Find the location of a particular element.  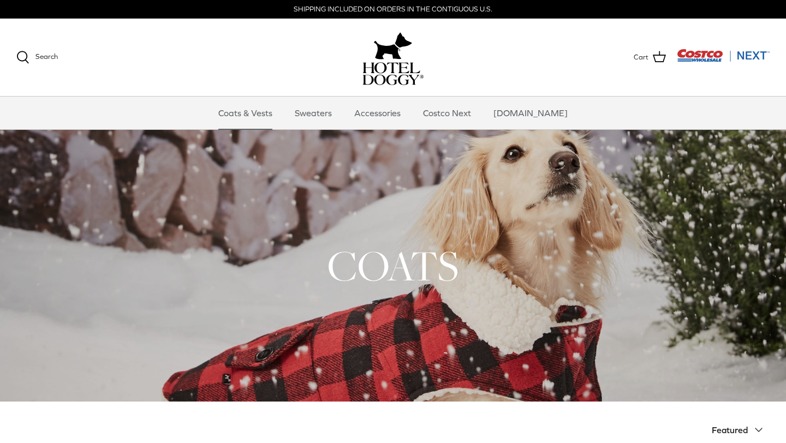

a: Coats & Vests is located at coordinates (245, 113).